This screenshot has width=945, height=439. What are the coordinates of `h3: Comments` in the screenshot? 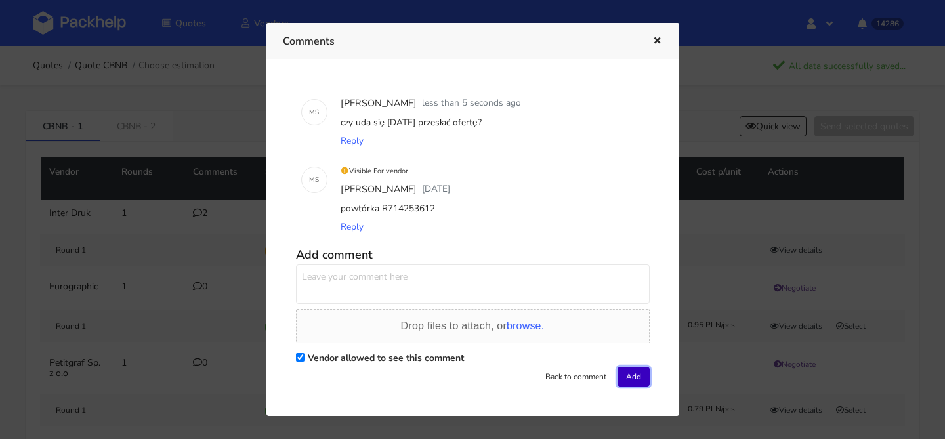 It's located at (457, 41).